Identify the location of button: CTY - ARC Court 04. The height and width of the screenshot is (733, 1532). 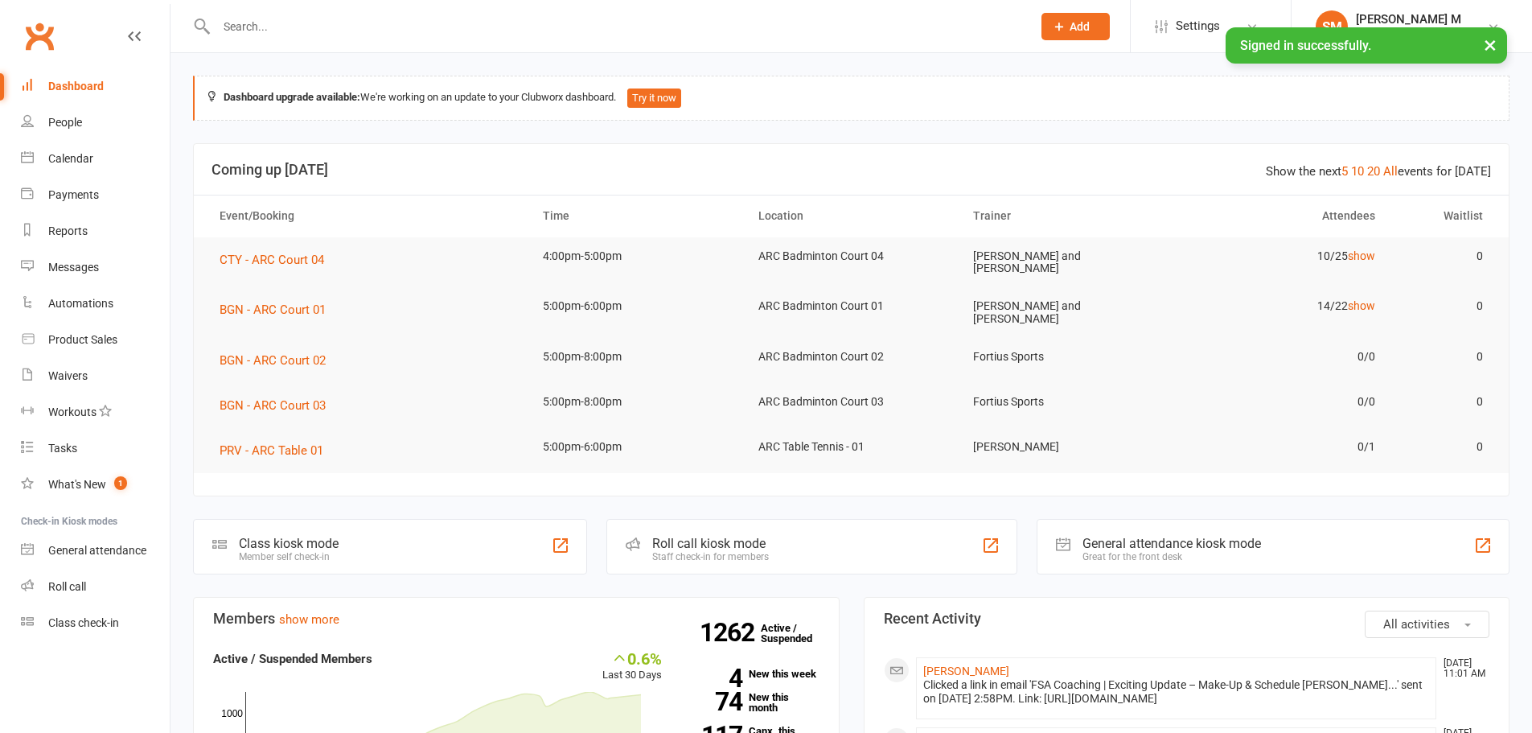
(278, 260).